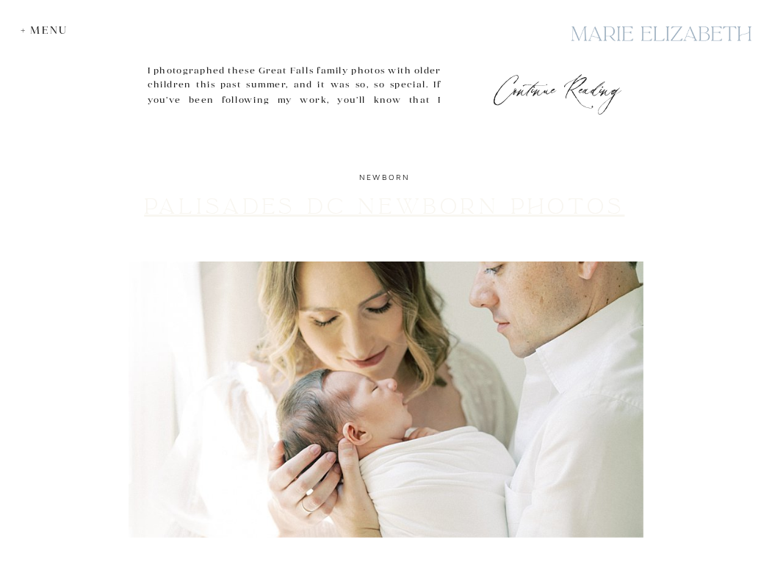 This screenshot has height=570, width=772. What do you see at coordinates (557, 85) in the screenshot?
I see `a: Continue Reading` at bounding box center [557, 85].